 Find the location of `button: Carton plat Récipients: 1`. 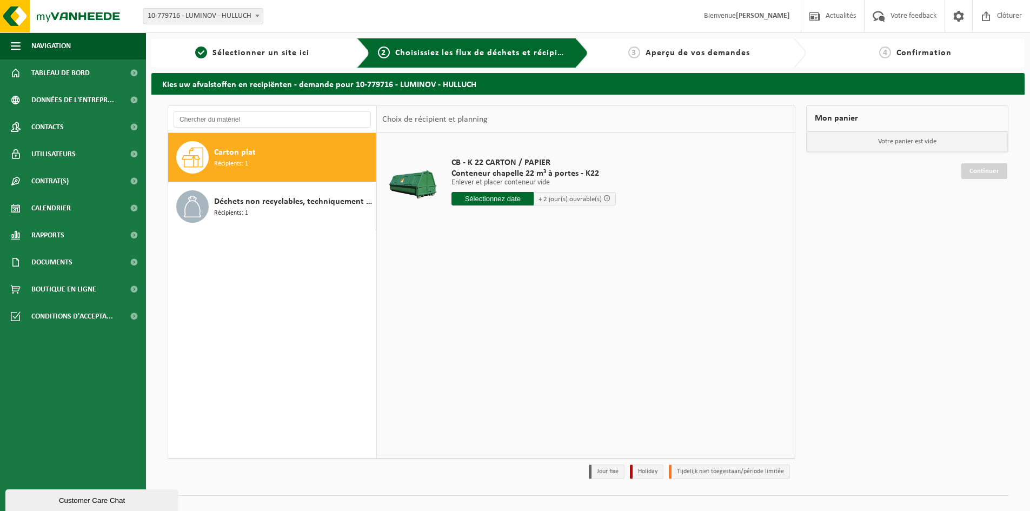

button: Carton plat Récipients: 1 is located at coordinates (272, 157).